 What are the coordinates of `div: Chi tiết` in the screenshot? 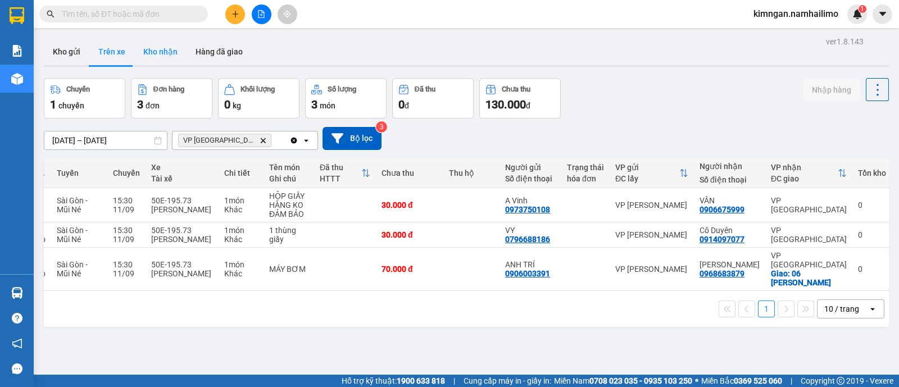 It's located at (241, 173).